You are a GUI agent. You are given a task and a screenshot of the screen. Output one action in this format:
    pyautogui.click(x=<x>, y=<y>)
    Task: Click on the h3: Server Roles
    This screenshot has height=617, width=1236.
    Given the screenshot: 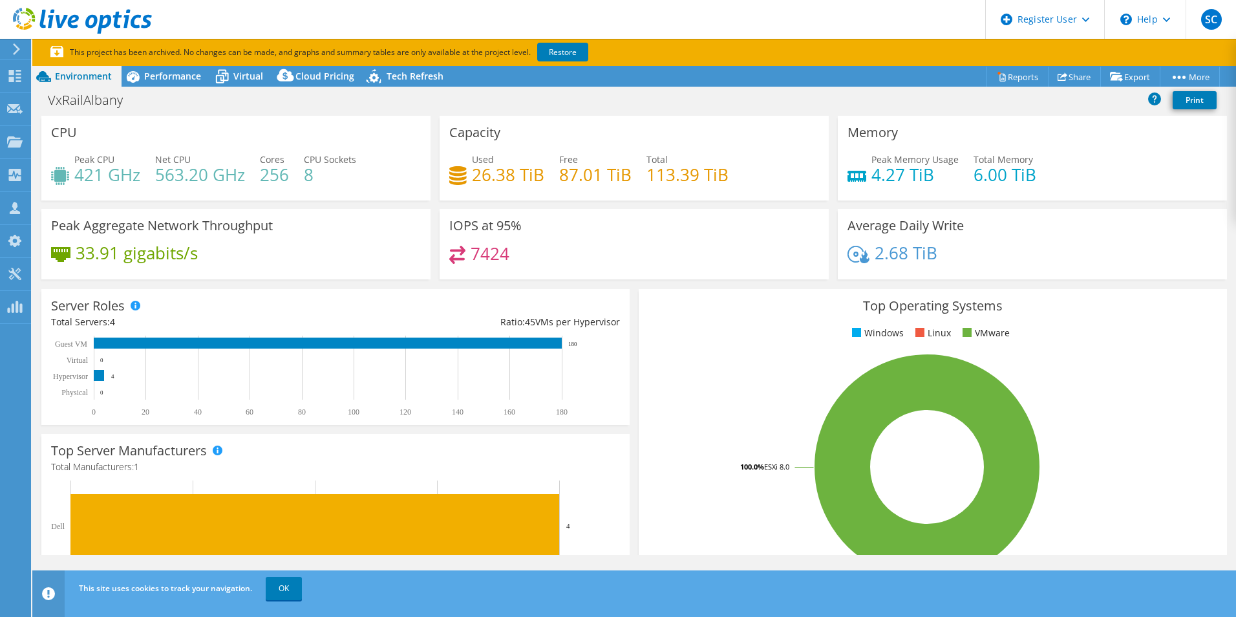 What is the action you would take?
    pyautogui.click(x=88, y=306)
    